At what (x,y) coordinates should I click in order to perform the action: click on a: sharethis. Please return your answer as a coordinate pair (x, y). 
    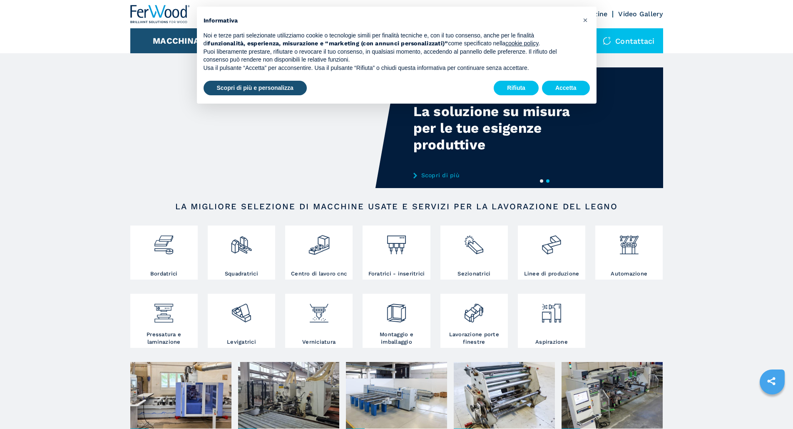
    Looking at the image, I should click on (771, 381).